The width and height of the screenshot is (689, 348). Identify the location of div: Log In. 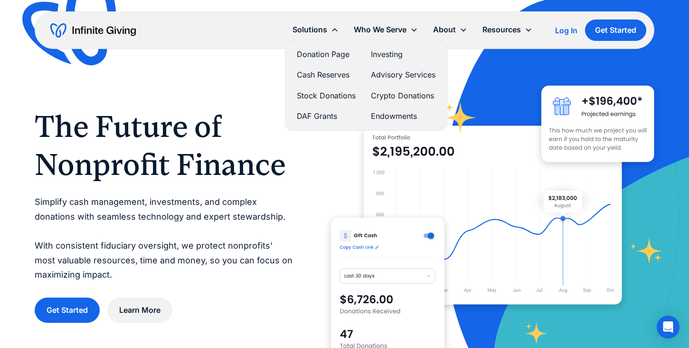
(566, 30).